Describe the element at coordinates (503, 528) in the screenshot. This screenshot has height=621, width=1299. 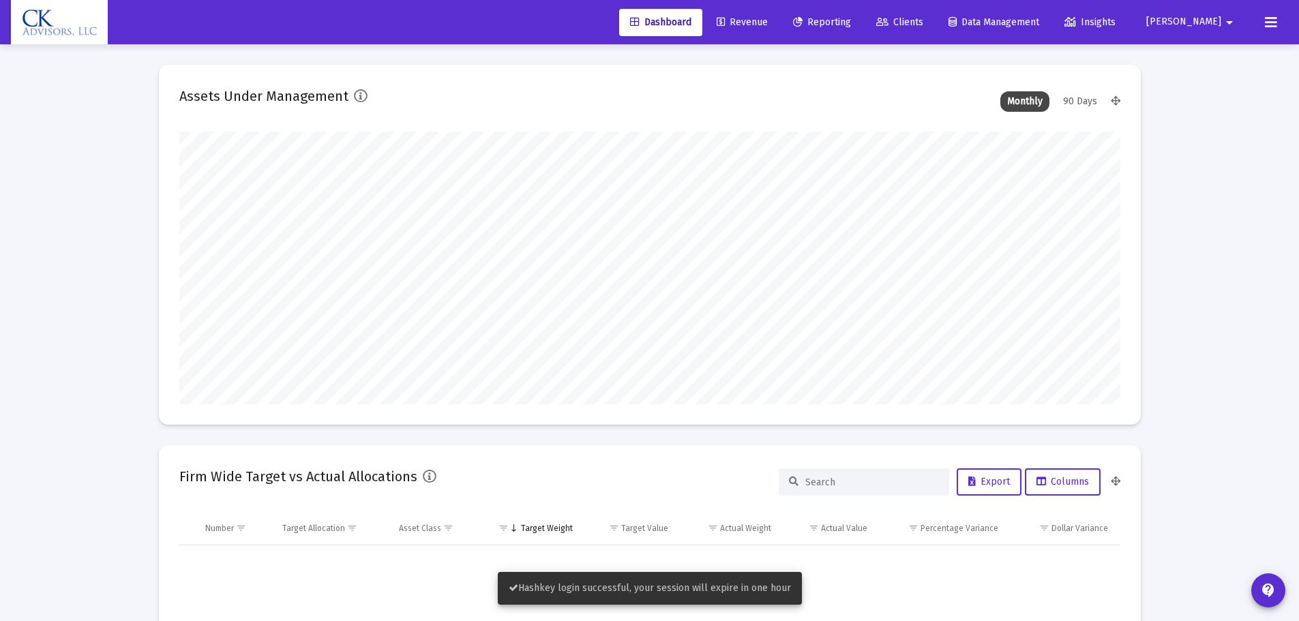
I see `span: Show filter options for column 'Target Weight'` at that location.